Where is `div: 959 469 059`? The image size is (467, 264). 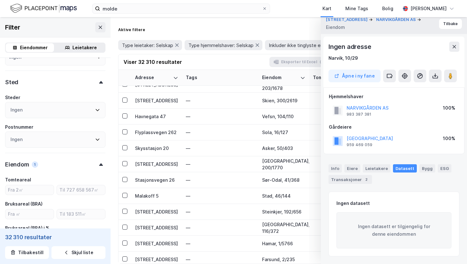 div: 959 469 059 is located at coordinates (359, 145).